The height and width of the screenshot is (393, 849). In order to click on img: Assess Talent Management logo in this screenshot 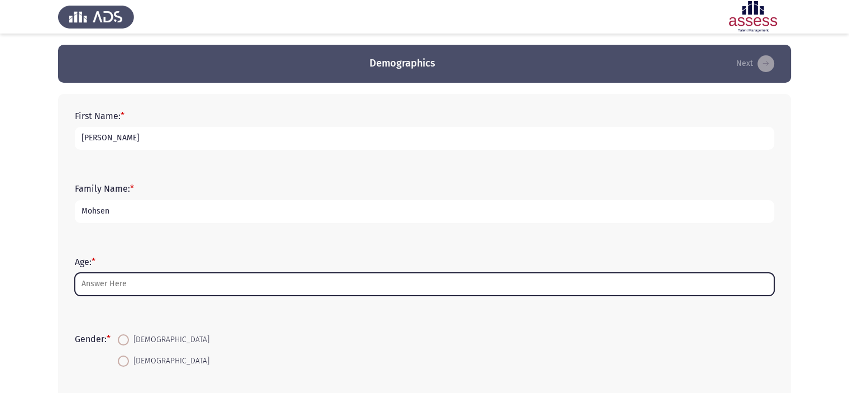, I will do `click(96, 17)`.